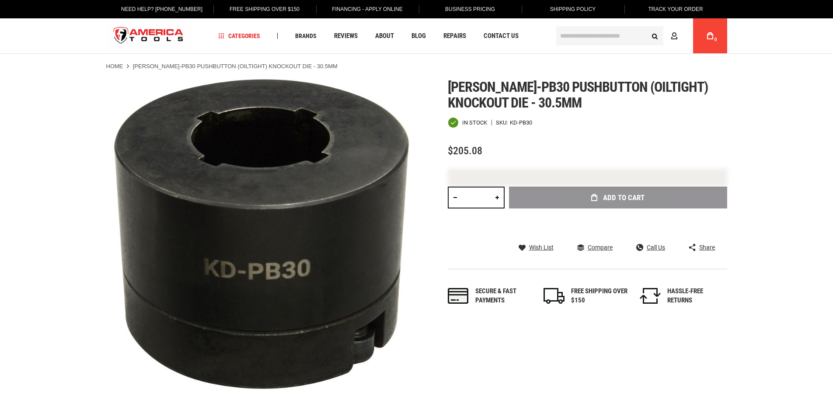 Image resolution: width=833 pixels, height=413 pixels. I want to click on span: Brands, so click(306, 36).